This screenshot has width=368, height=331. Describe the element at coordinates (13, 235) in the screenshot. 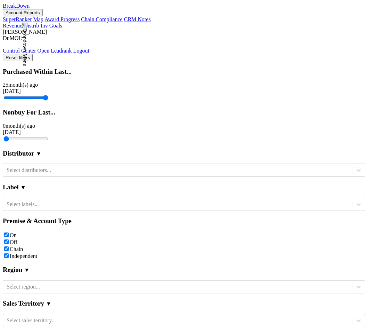

I see `label: On` at that location.